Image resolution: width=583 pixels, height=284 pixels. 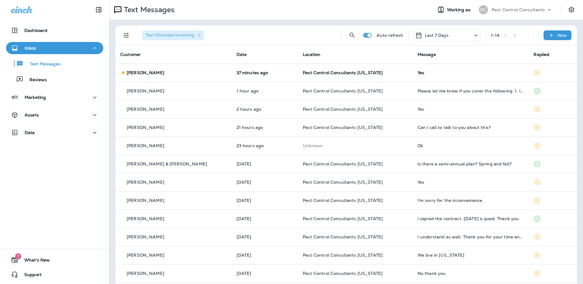 I want to click on p: Sep 23, 2025 07:30 AM, so click(x=265, y=273).